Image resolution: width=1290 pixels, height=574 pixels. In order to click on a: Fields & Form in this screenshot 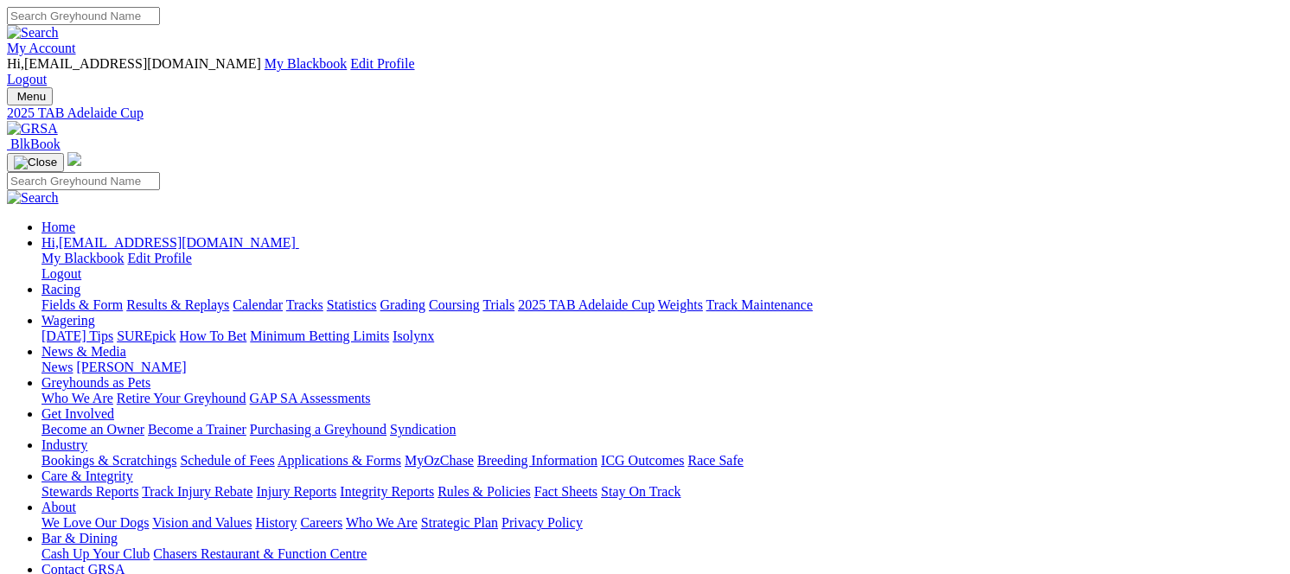, I will do `click(82, 304)`.